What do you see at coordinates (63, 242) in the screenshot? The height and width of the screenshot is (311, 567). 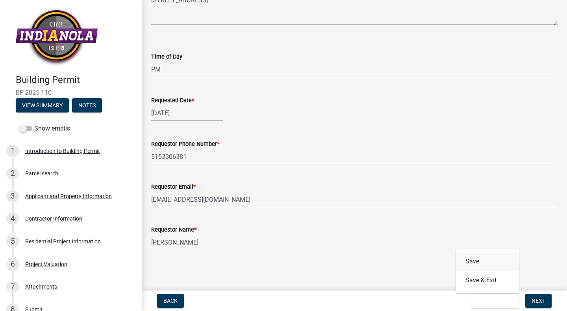 I see `div: Residential Project Information` at bounding box center [63, 242].